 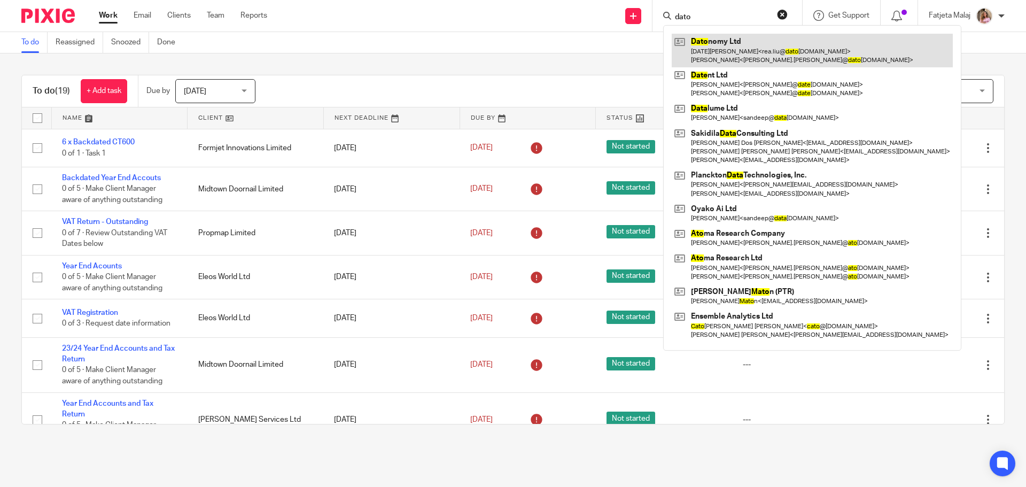 What do you see at coordinates (90, 312) in the screenshot?
I see `a: VAT Registration` at bounding box center [90, 312].